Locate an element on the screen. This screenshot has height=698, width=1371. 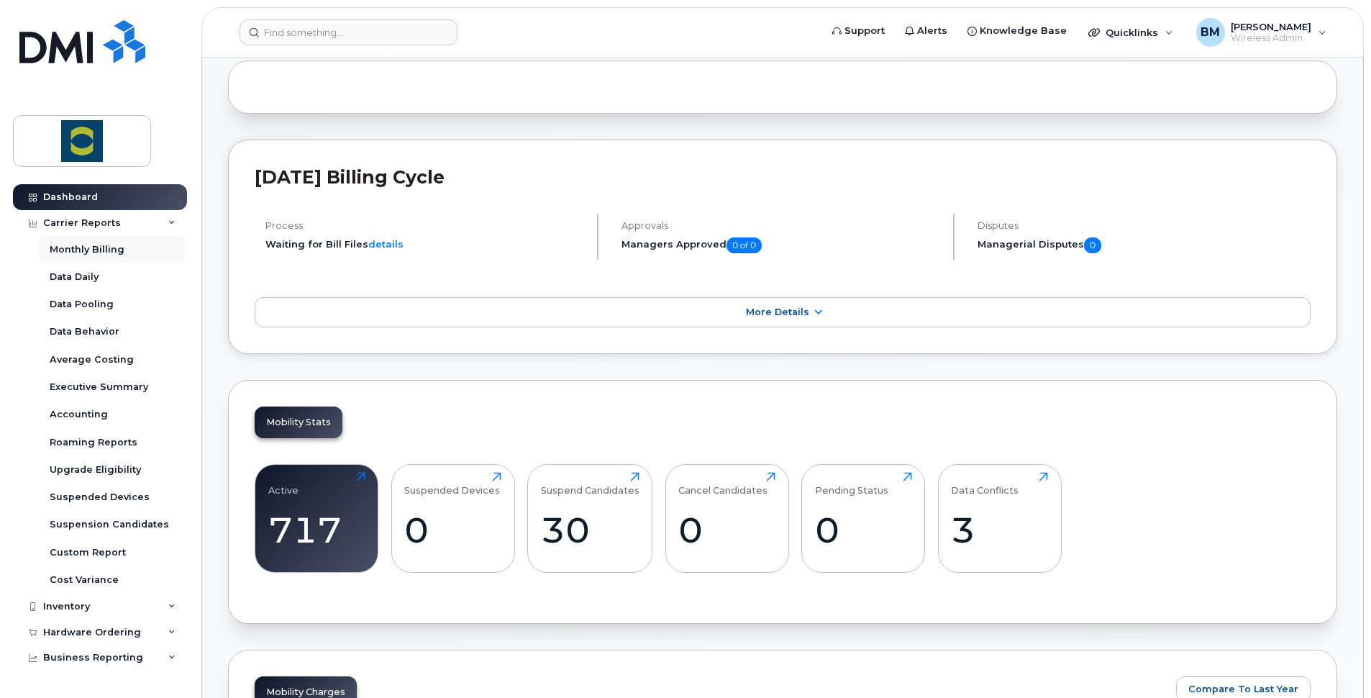
h4: Approvals is located at coordinates (781, 225).